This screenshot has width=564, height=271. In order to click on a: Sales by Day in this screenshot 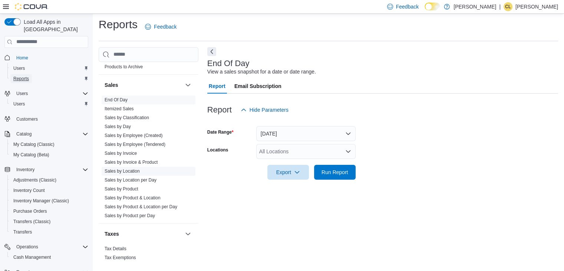, I will do `click(118, 126)`.